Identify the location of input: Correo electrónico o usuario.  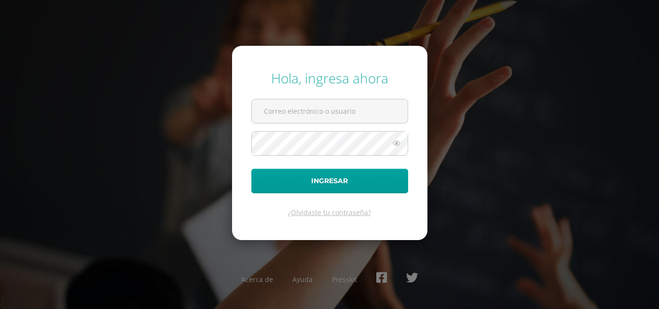
(330, 111).